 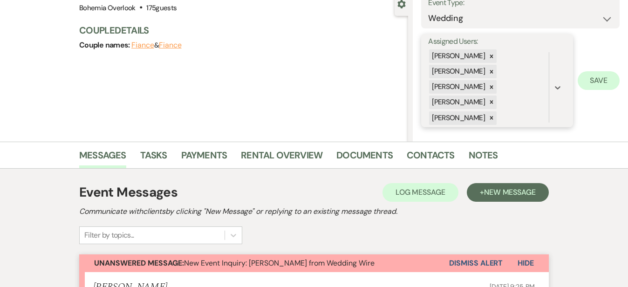 I want to click on span: New Message, so click(x=510, y=192).